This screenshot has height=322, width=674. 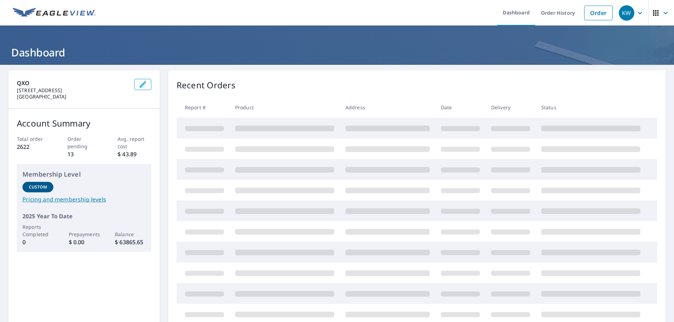 I want to click on th: Date, so click(x=460, y=107).